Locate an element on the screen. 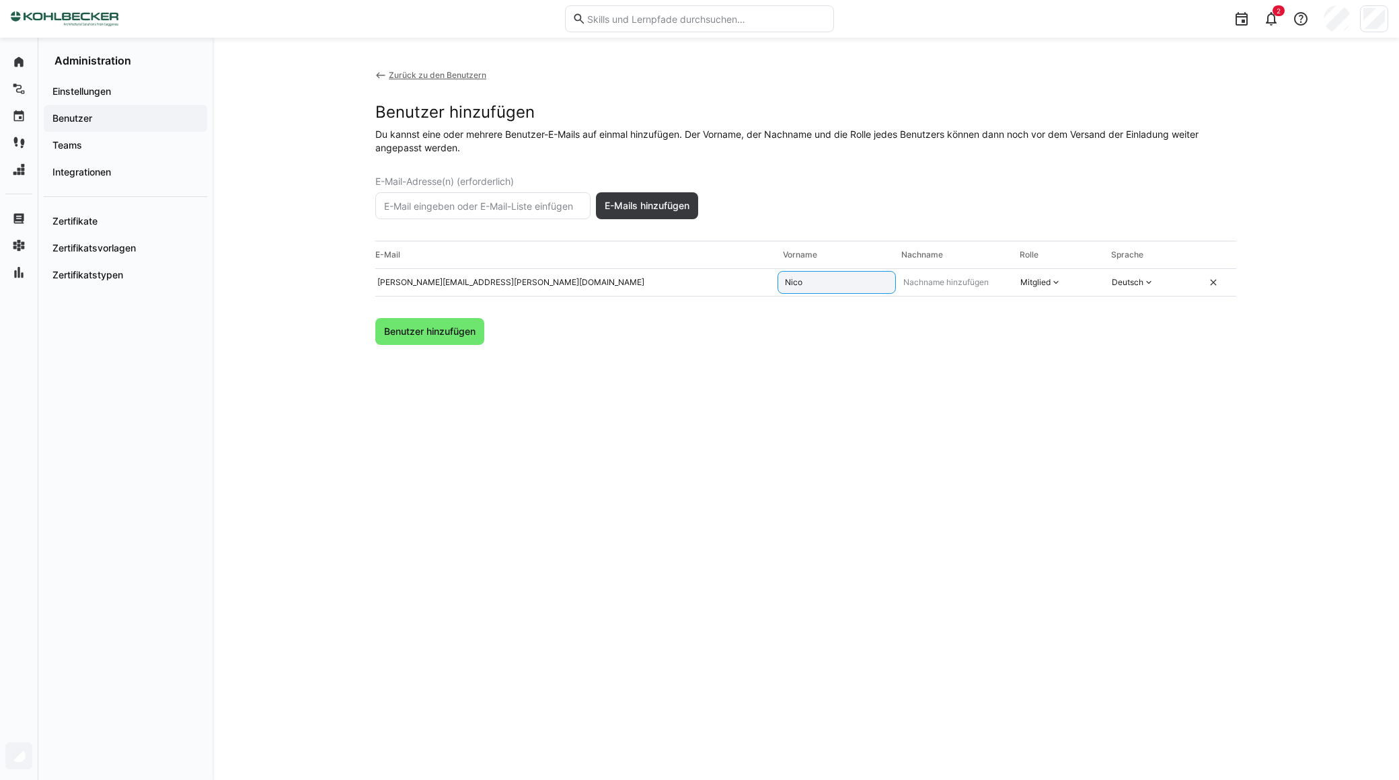  input: Nachname hinzufügen is located at coordinates (955, 282).